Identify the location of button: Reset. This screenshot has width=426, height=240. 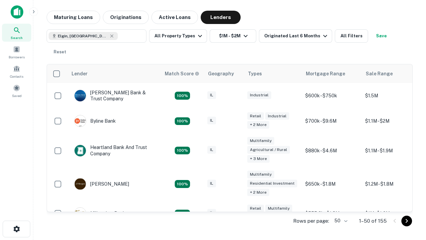
(60, 52).